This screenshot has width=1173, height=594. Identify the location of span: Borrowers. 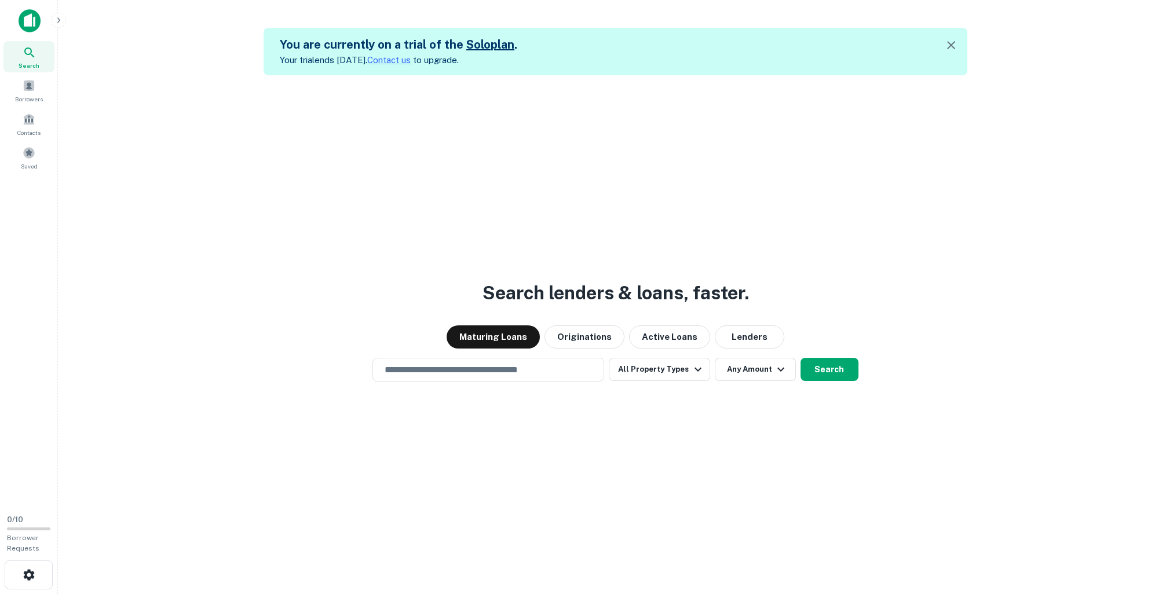
(29, 99).